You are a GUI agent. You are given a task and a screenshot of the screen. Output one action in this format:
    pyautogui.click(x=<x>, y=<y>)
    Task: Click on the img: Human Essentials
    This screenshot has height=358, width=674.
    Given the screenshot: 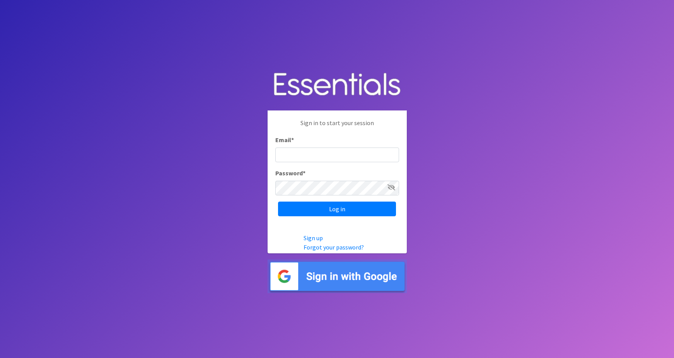 What is the action you would take?
    pyautogui.click(x=337, y=85)
    